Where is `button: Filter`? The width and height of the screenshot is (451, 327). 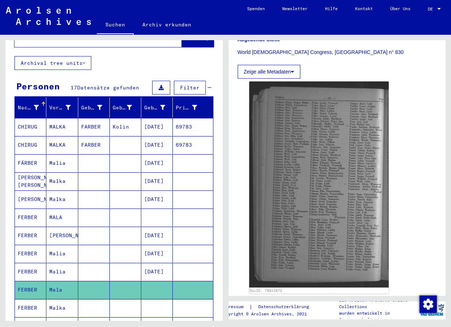 button: Filter is located at coordinates (190, 88).